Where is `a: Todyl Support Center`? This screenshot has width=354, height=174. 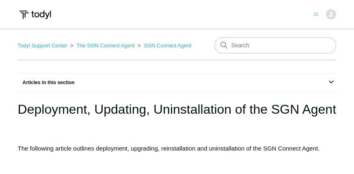 a: Todyl Support Center is located at coordinates (43, 45).